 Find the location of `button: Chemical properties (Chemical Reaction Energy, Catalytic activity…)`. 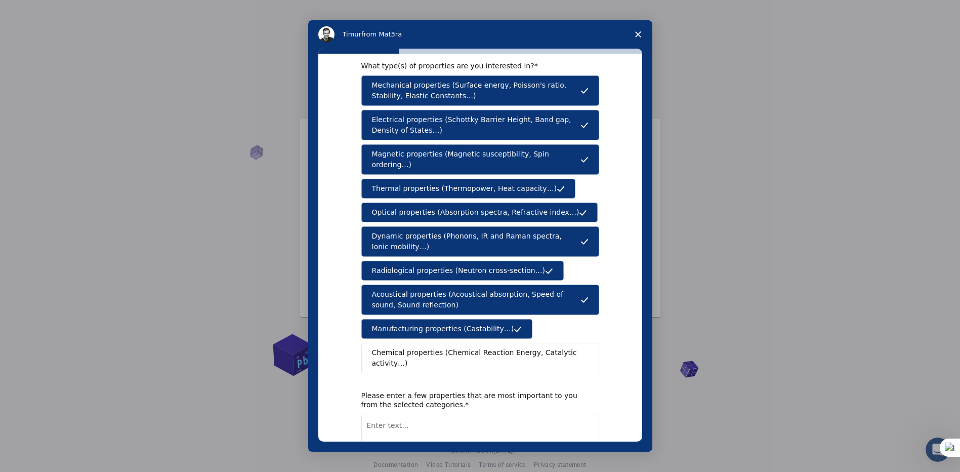

button: Chemical properties (Chemical Reaction Energy, Catalytic activity…) is located at coordinates (480, 358).